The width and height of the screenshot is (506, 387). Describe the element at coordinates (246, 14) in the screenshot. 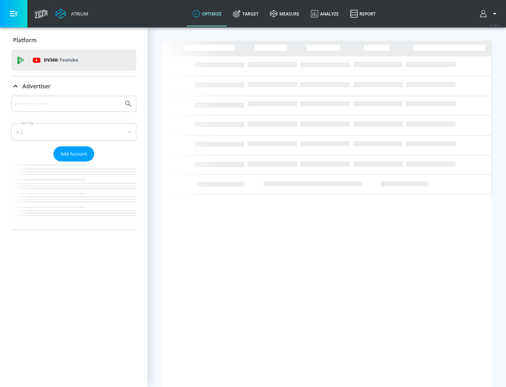

I see `a: Target` at that location.